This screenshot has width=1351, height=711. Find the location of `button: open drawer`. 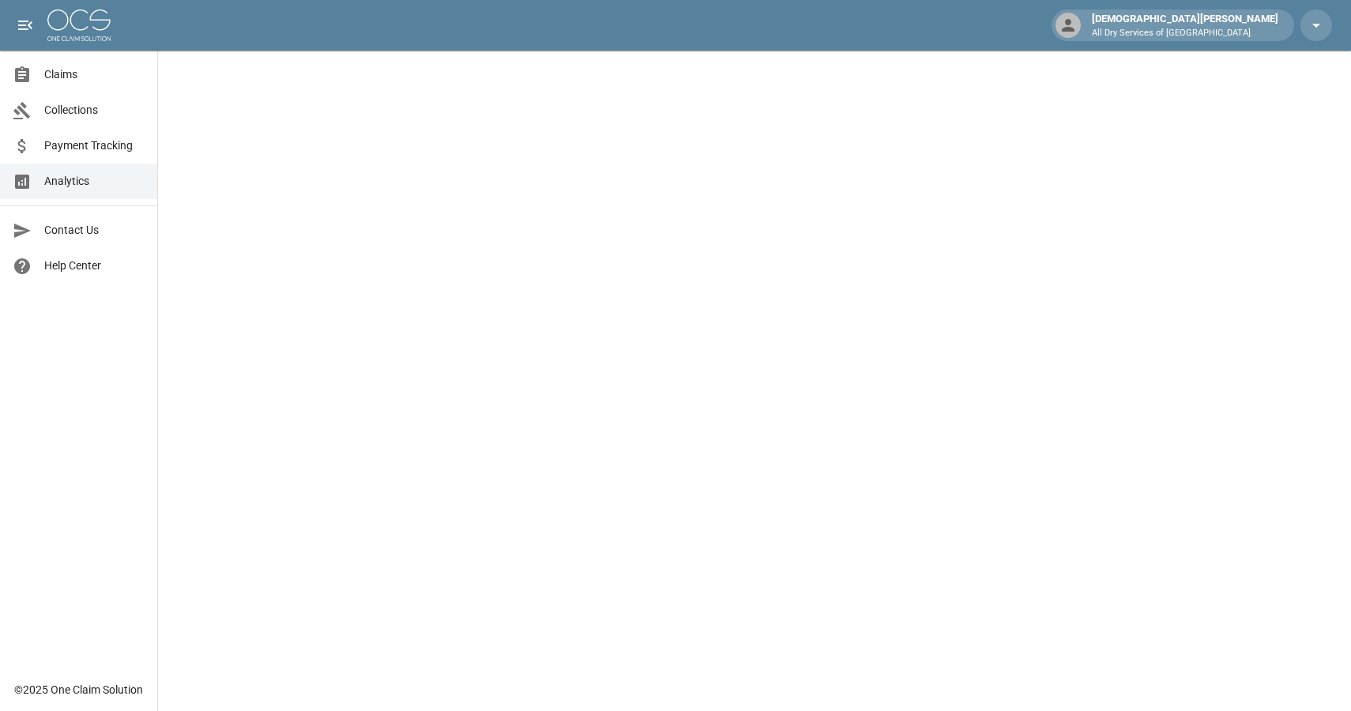

button: open drawer is located at coordinates (25, 25).